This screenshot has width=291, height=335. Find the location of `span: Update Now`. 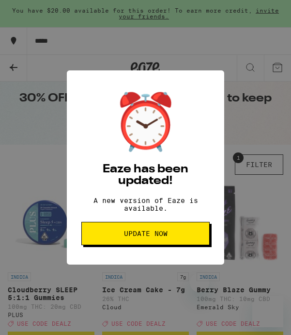

span: Update Now is located at coordinates (146, 233).